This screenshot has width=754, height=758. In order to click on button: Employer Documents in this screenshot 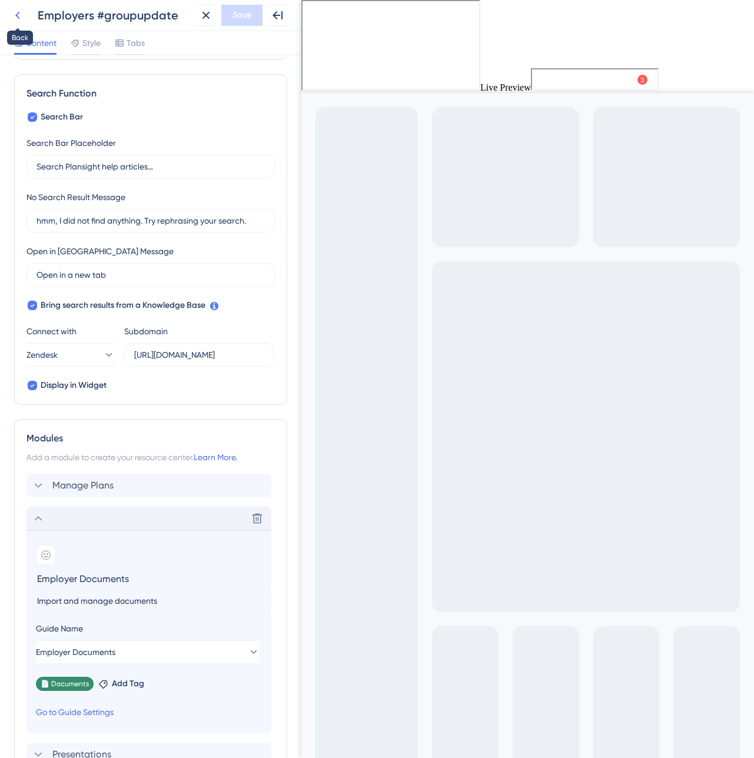, I will do `click(148, 652)`.